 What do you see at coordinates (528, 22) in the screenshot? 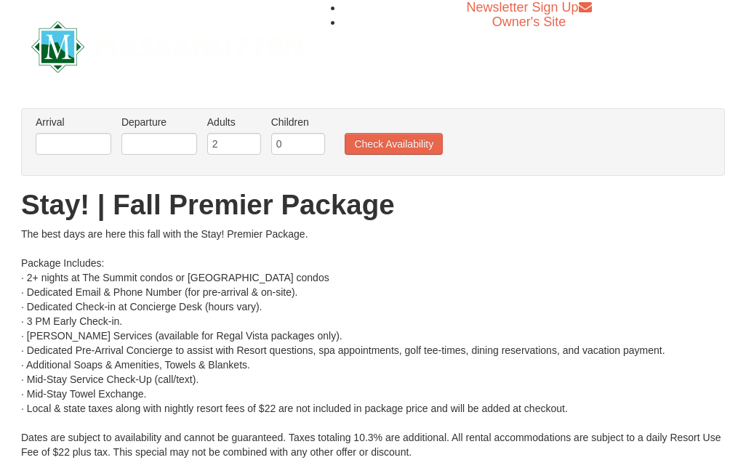
I see `span: Owner's Site` at bounding box center [528, 22].